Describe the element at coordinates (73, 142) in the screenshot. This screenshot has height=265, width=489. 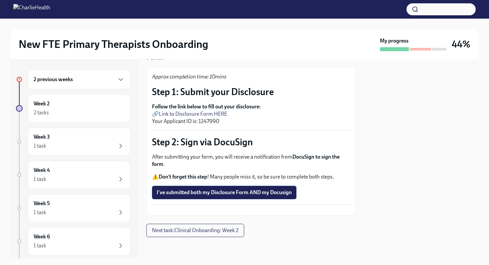
I see `a: Week 31 task` at that location.